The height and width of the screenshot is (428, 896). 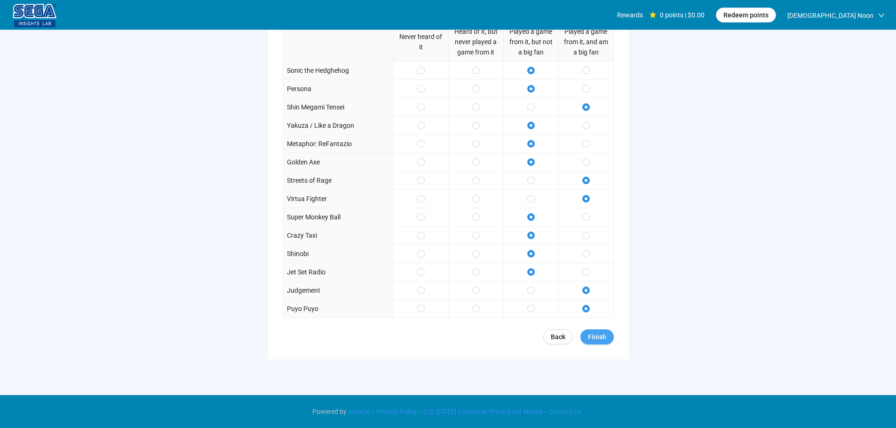 What do you see at coordinates (586, 42) in the screenshot?
I see `p: Played a game from it, and am a big fan` at bounding box center [586, 42].